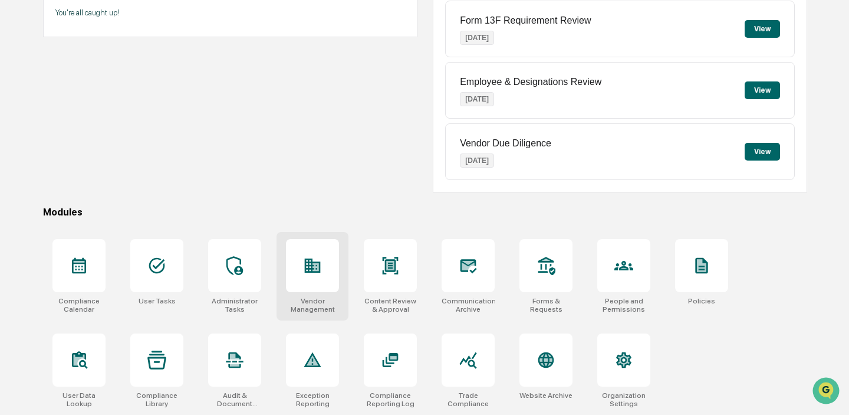 The width and height of the screenshot is (849, 415). I want to click on p: You're all caught up!, so click(230, 12).